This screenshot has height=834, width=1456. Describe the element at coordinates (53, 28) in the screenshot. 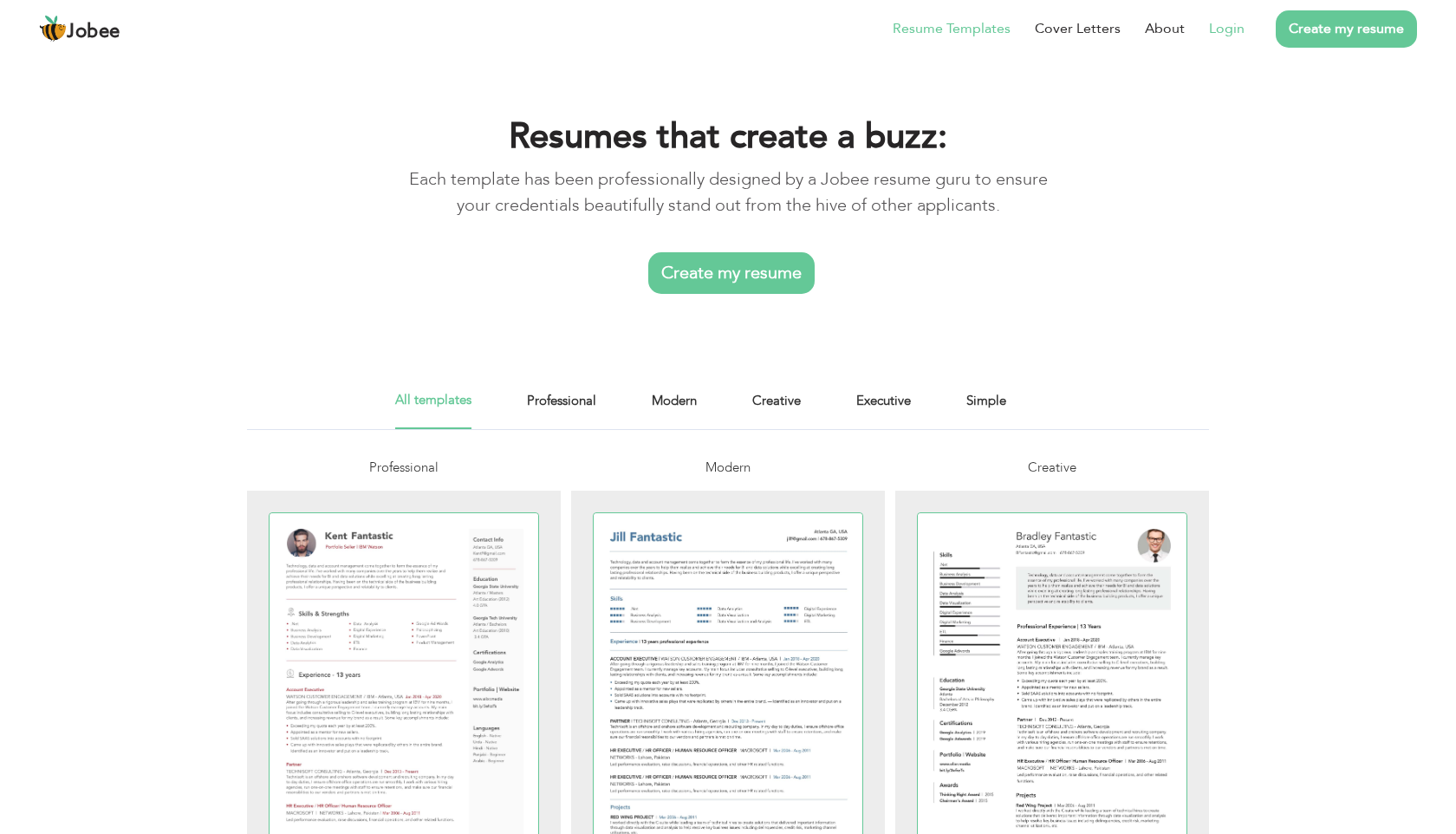

I see `img: jobee.io` at that location.